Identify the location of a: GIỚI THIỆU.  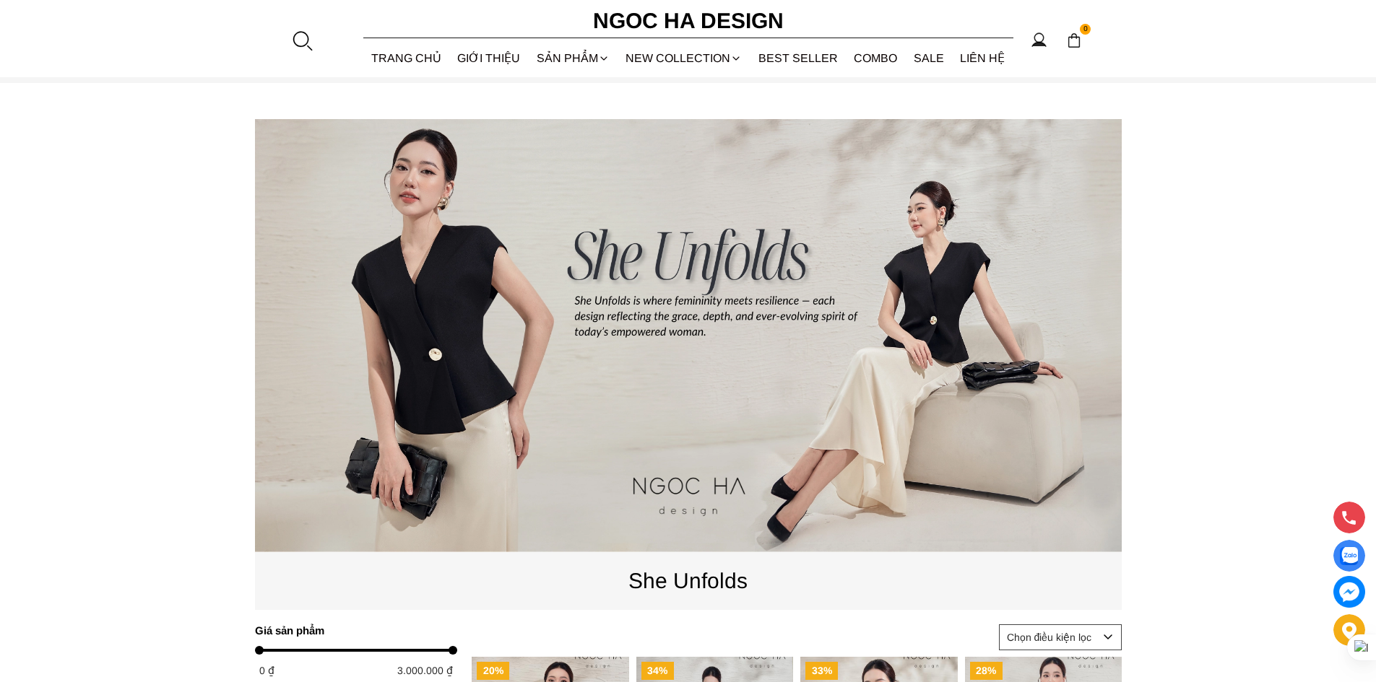
(489, 58).